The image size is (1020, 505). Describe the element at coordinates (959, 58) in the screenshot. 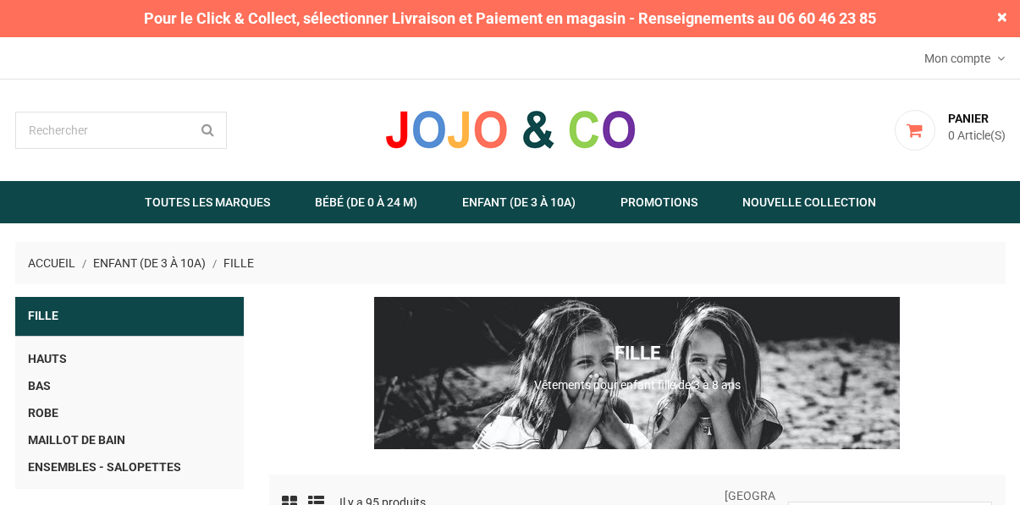

I see `span: Mon compte` at that location.